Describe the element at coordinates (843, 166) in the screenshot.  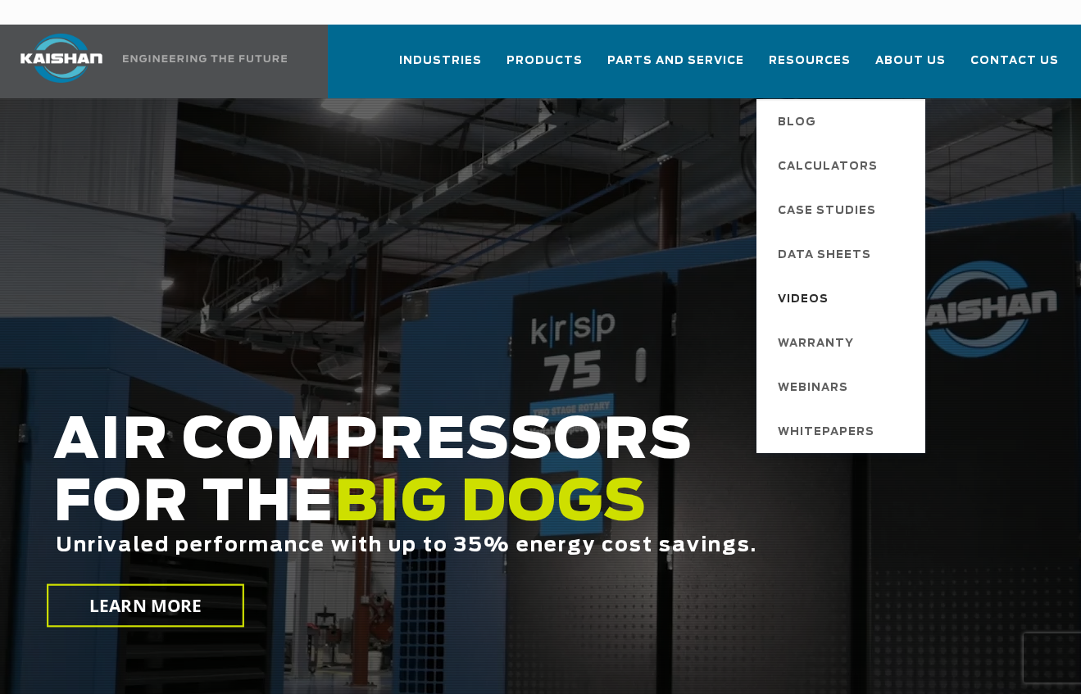
I see `a: Calculators` at that location.